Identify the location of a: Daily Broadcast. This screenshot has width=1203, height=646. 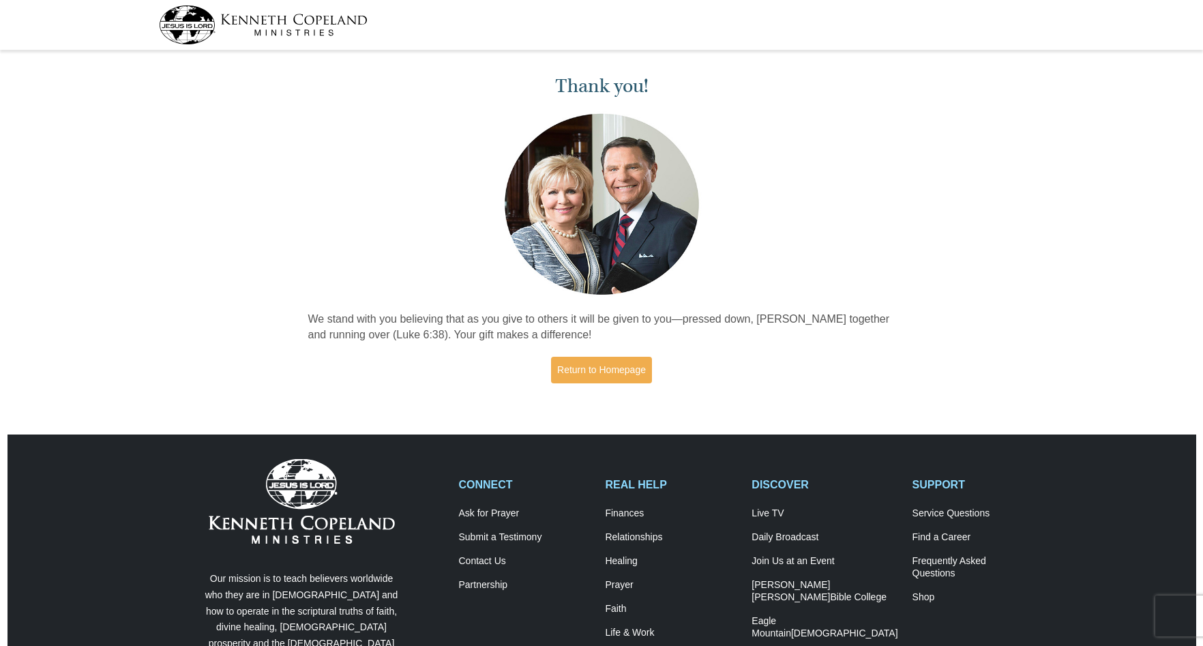
(825, 537).